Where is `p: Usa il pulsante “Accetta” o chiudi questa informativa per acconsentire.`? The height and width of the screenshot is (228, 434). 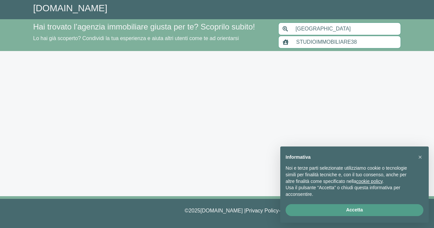
p: Usa il pulsante “Accetta” o chiudi questa informativa per acconsentire. is located at coordinates (349, 191).